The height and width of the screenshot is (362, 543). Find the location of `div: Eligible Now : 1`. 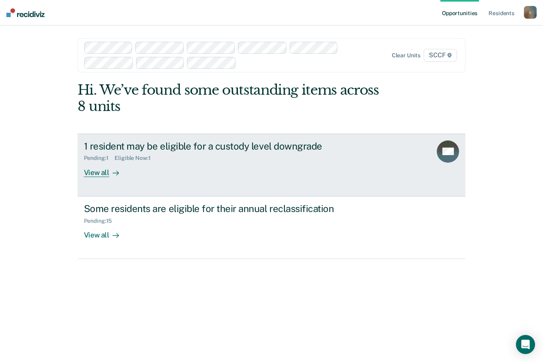

div: Eligible Now : 1 is located at coordinates (136, 158).